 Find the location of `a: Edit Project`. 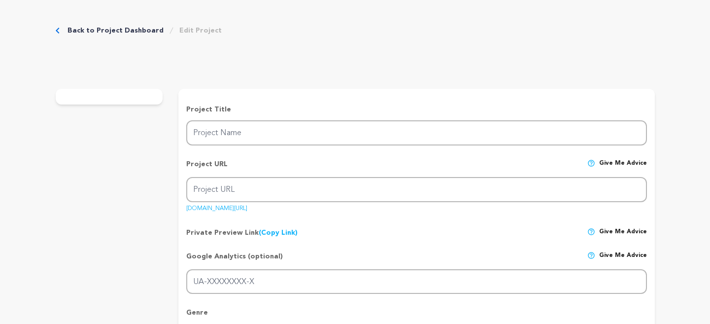

a: Edit Project is located at coordinates (201, 31).